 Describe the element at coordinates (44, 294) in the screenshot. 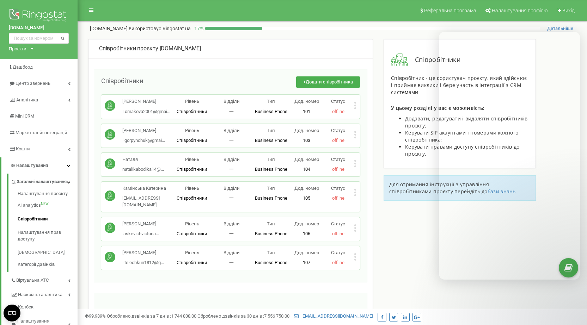

I see `a: Наскрізна аналітика` at that location.